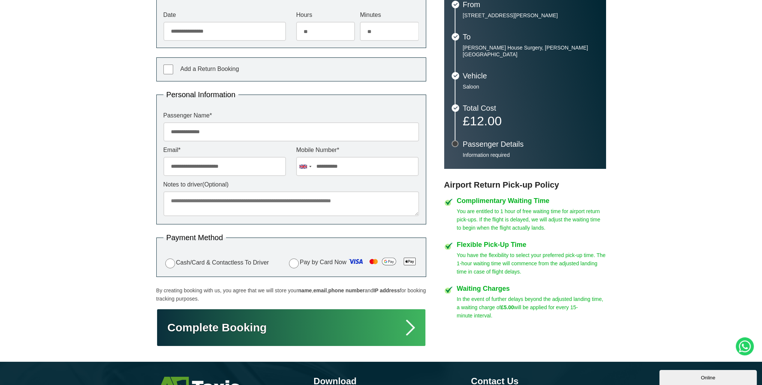 The width and height of the screenshot is (762, 385). I want to click on label: Mobile Number, so click(357, 150).